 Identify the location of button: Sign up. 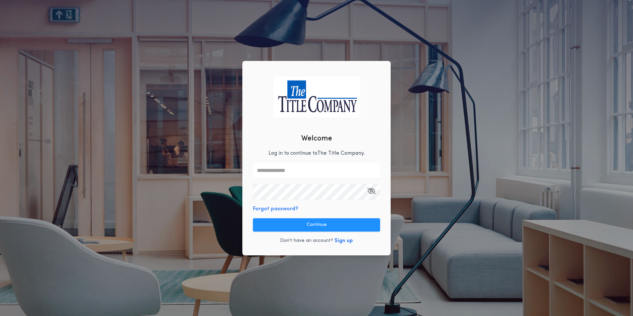
(343, 241).